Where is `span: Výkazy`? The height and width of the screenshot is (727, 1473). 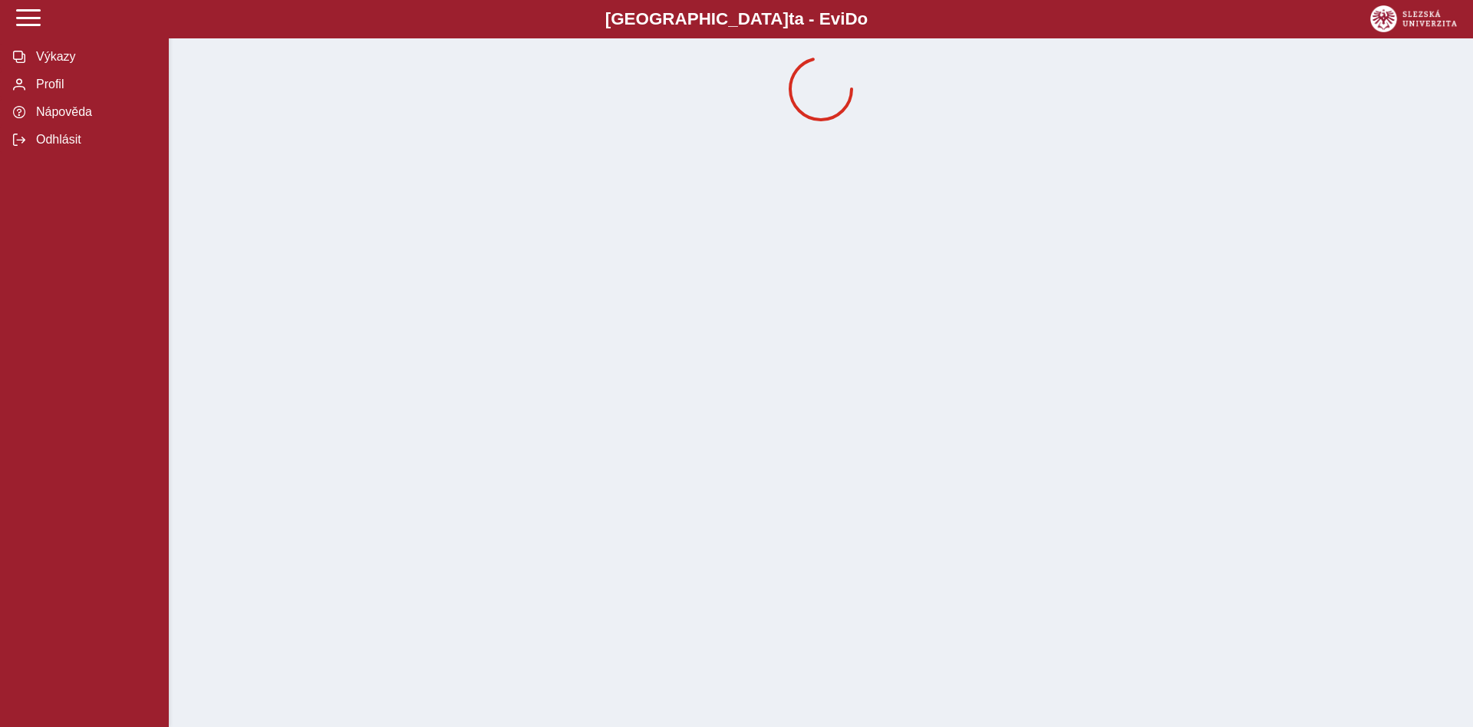
span: Výkazy is located at coordinates (94, 57).